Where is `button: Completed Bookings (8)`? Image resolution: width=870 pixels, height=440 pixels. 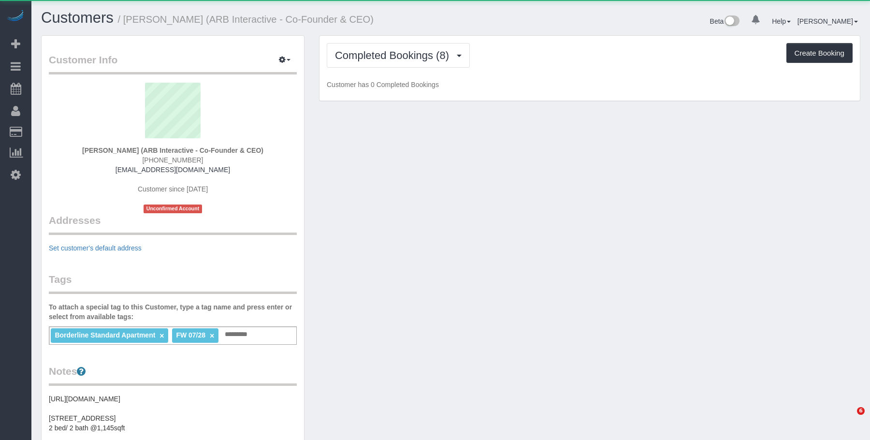
button: Completed Bookings (8) is located at coordinates (398, 55).